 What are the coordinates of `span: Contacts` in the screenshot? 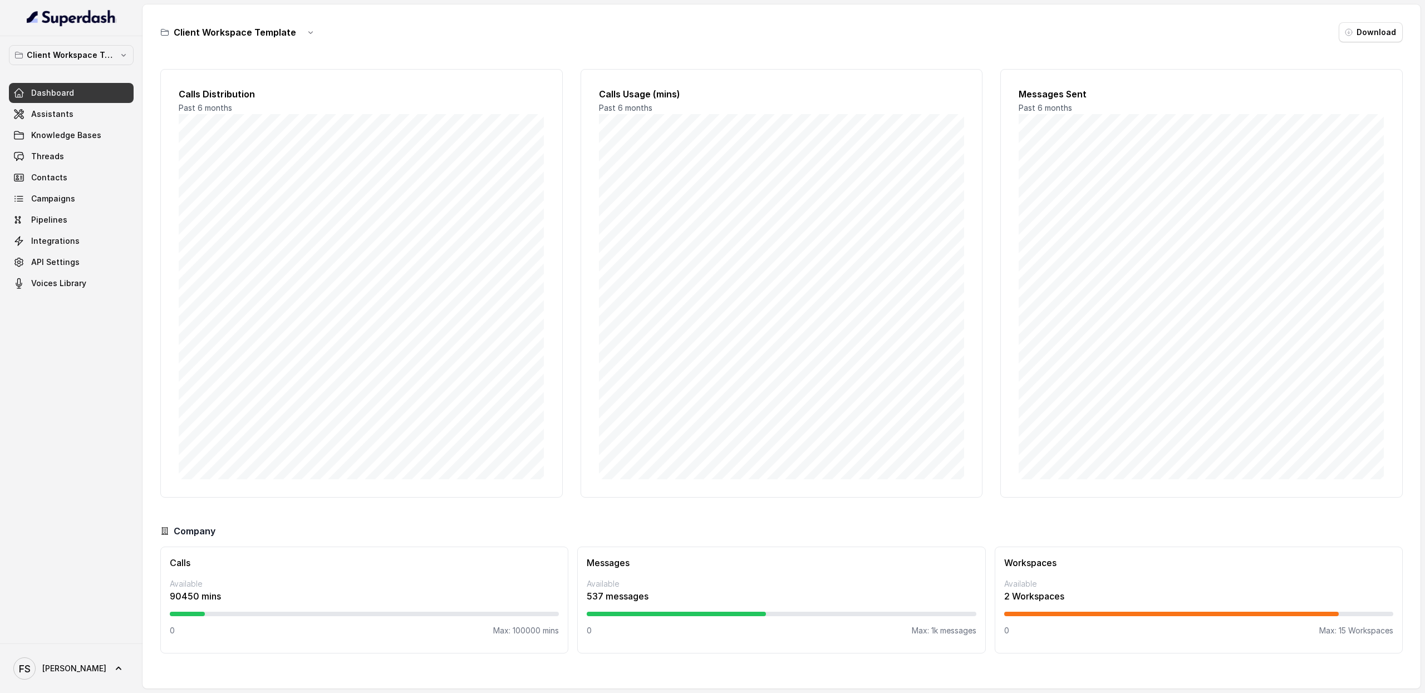 It's located at (49, 178).